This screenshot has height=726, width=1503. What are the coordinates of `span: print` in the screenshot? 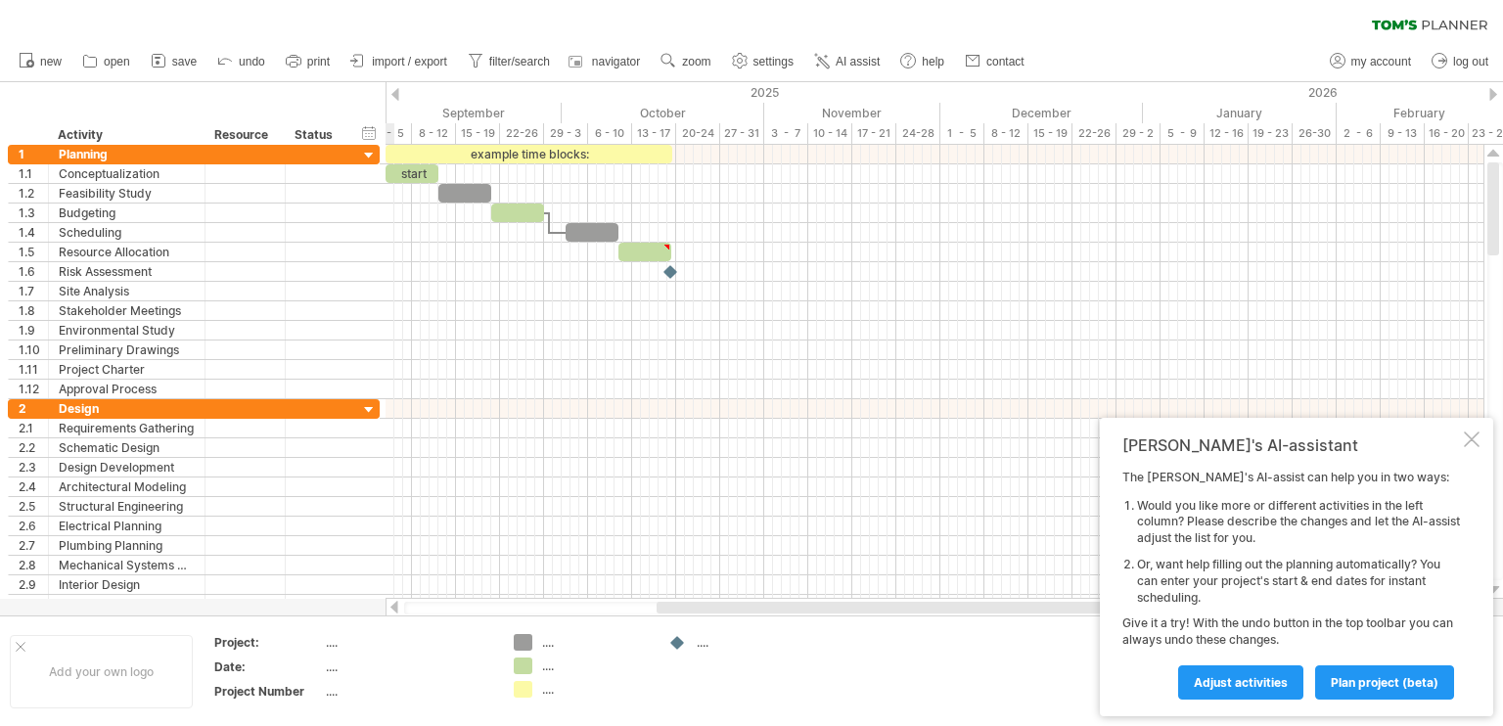 It's located at (318, 62).